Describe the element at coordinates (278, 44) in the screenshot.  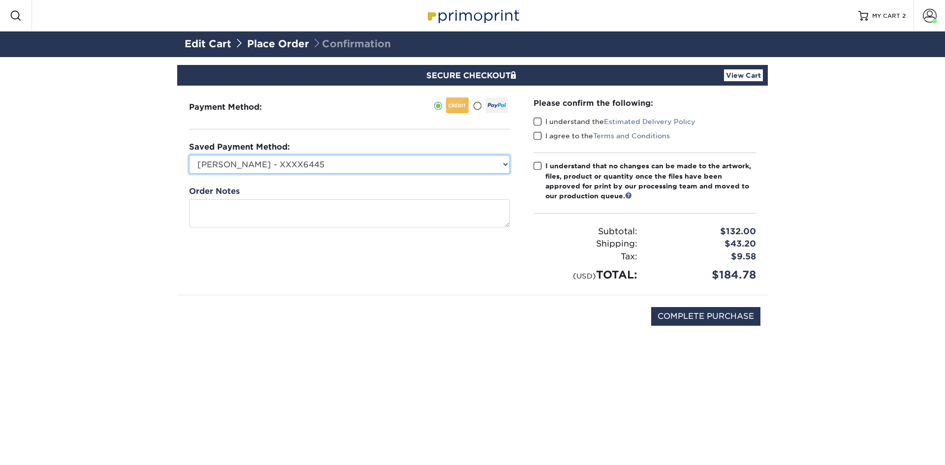
I see `a: Place Order` at that location.